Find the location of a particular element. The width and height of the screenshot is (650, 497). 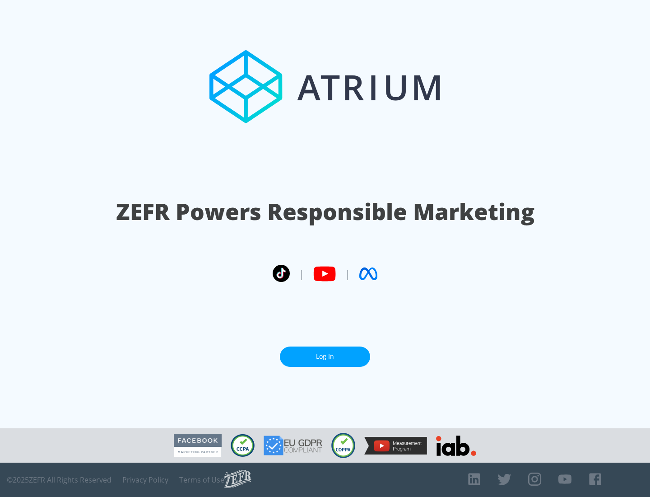

img: Facebook Marketing Partner is located at coordinates (198, 445).